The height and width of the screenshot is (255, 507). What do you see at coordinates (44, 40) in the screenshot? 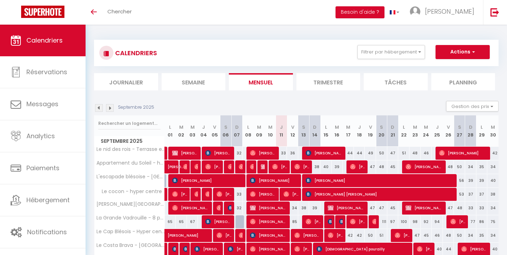
I see `span: Calendriers` at bounding box center [44, 40].